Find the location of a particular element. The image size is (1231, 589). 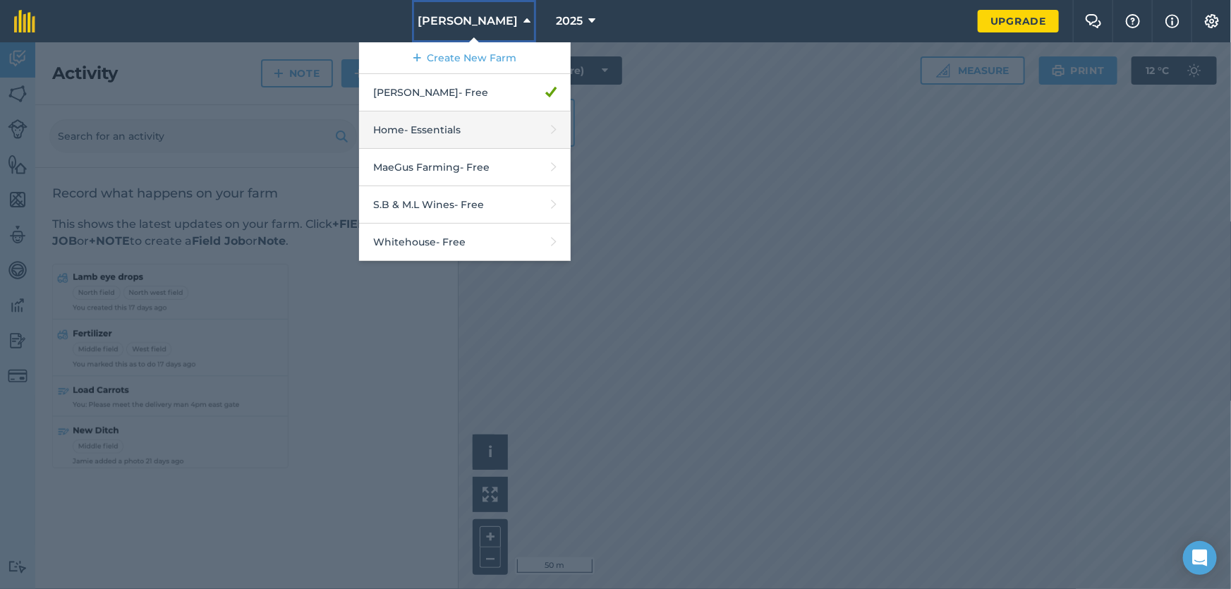

img: Two speech bubbles overlapping with the left bubble in the forefront is located at coordinates (1093, 21).